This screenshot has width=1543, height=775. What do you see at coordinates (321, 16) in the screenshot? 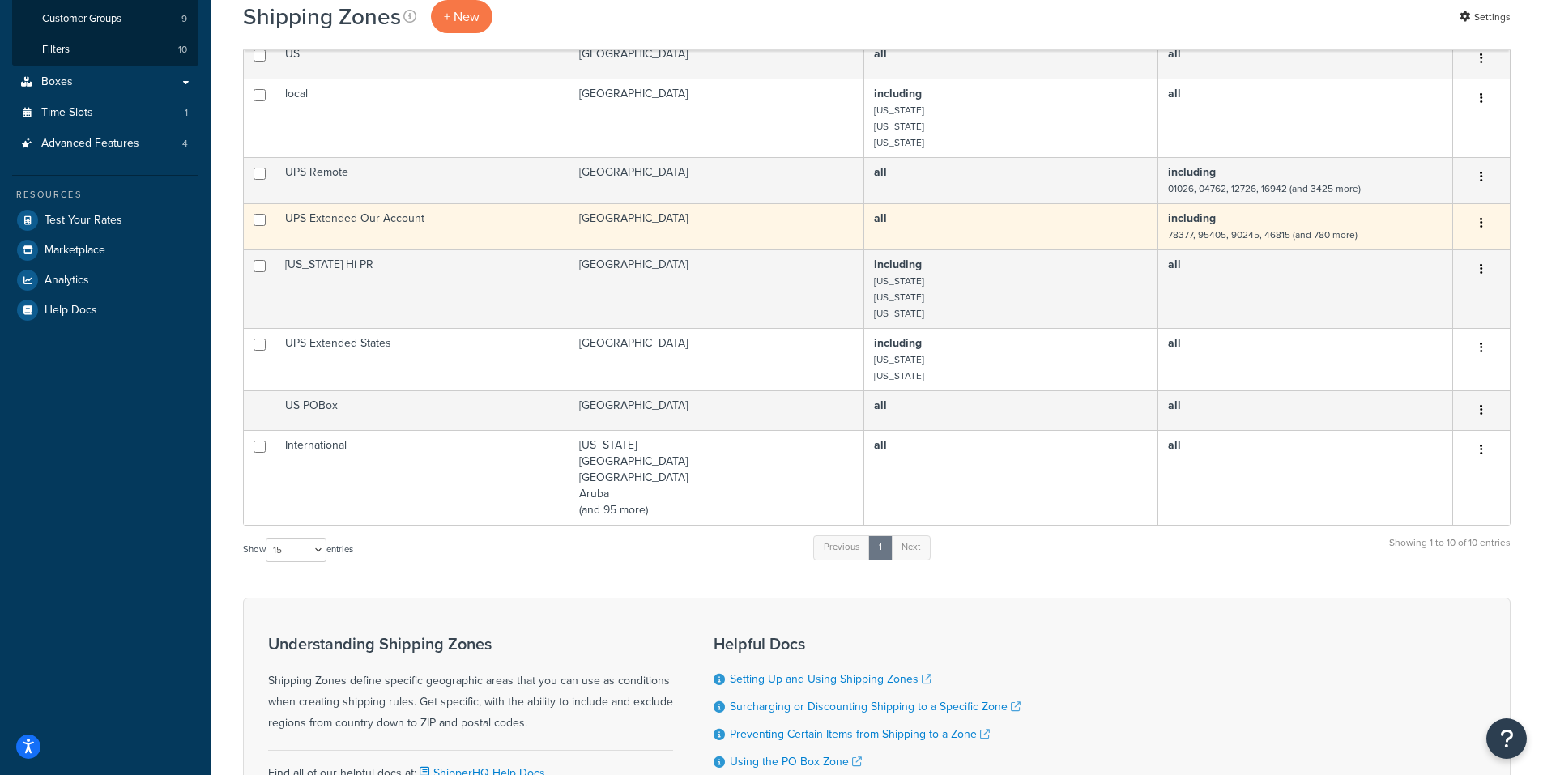
I see `h1: Shipping Zones` at bounding box center [321, 16].